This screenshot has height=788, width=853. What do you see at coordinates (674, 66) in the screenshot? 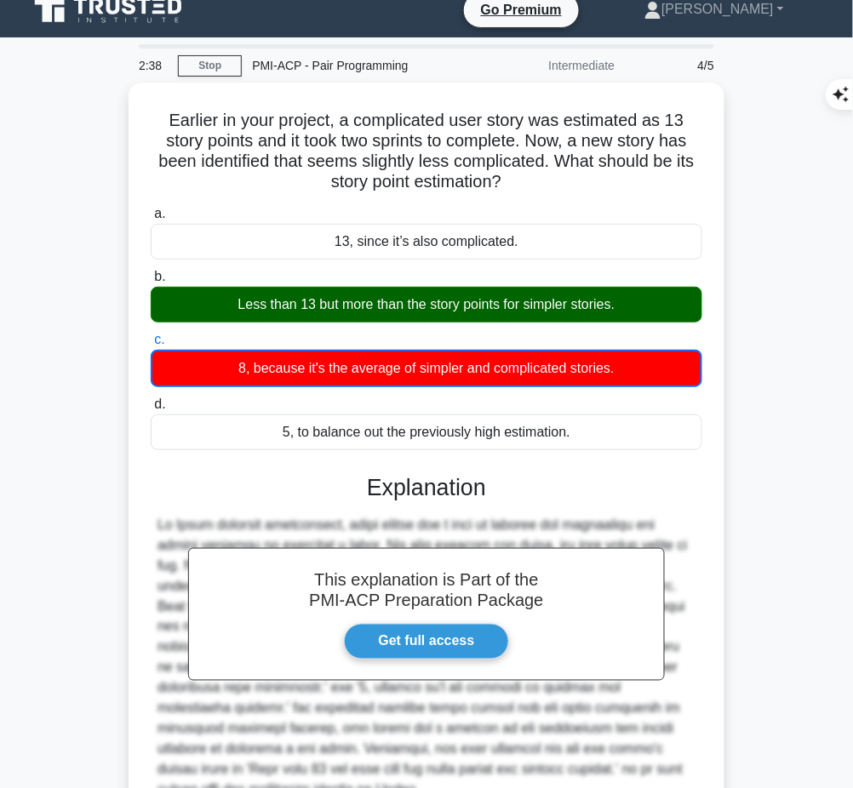
I see `div: 4/5` at bounding box center [674, 66].